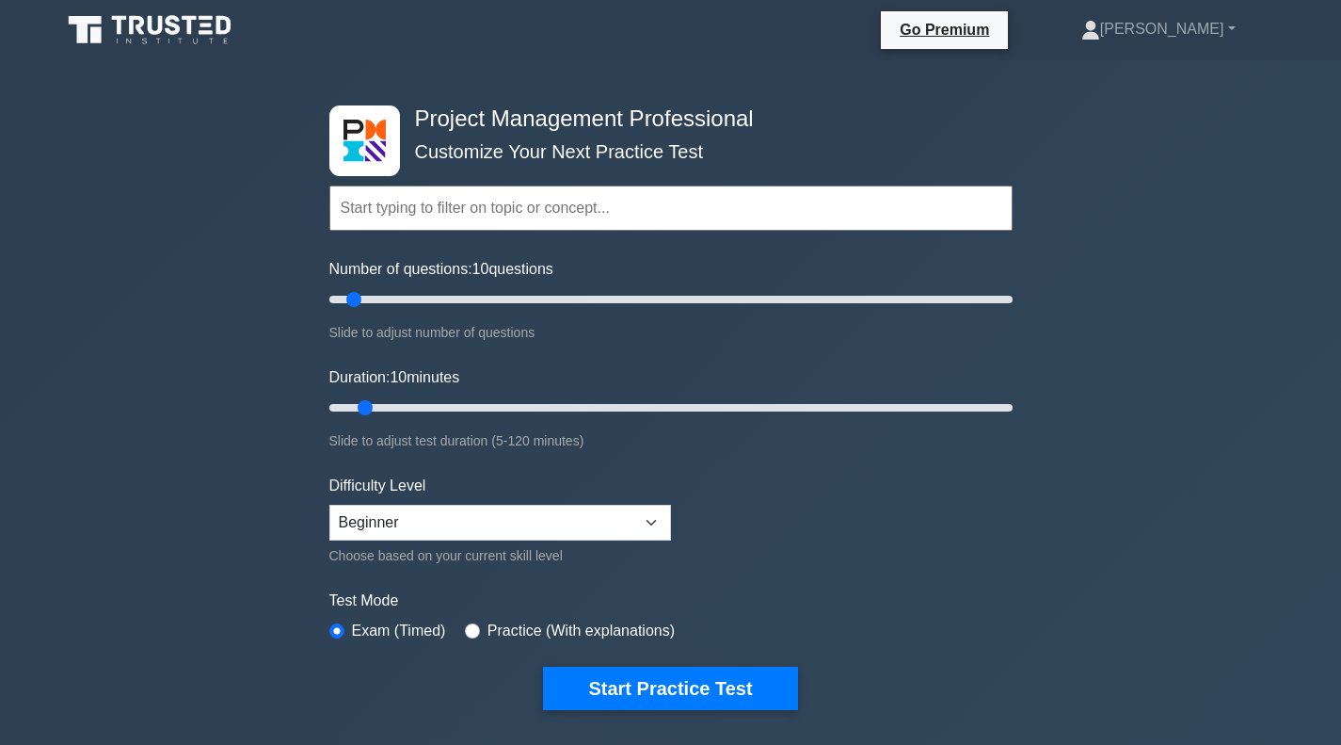 Image resolution: width=1341 pixels, height=745 pixels. Describe the element at coordinates (399, 631) in the screenshot. I see `label: Exam (Timed)` at that location.